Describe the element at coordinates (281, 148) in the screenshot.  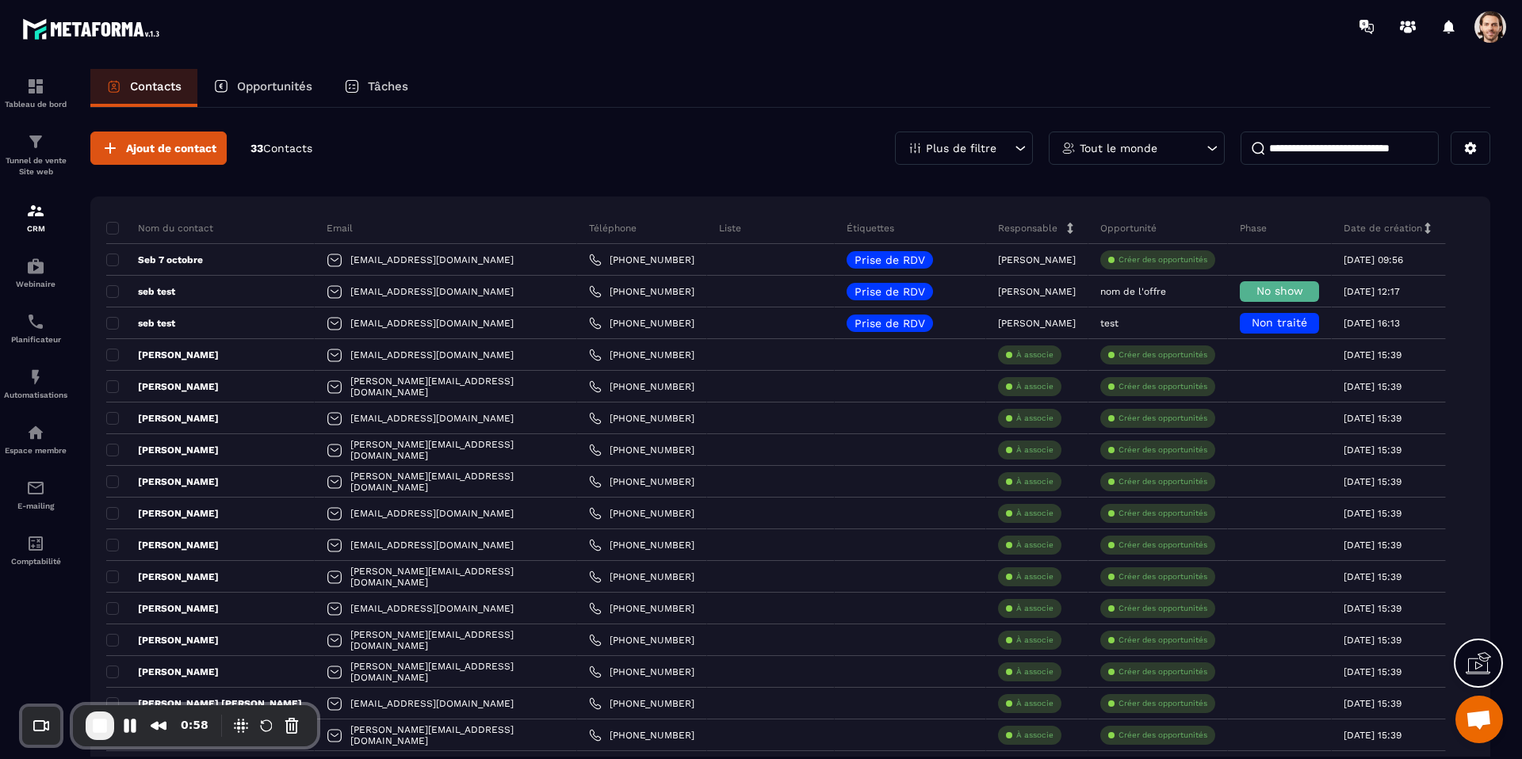
I see `p: 33` at that location.